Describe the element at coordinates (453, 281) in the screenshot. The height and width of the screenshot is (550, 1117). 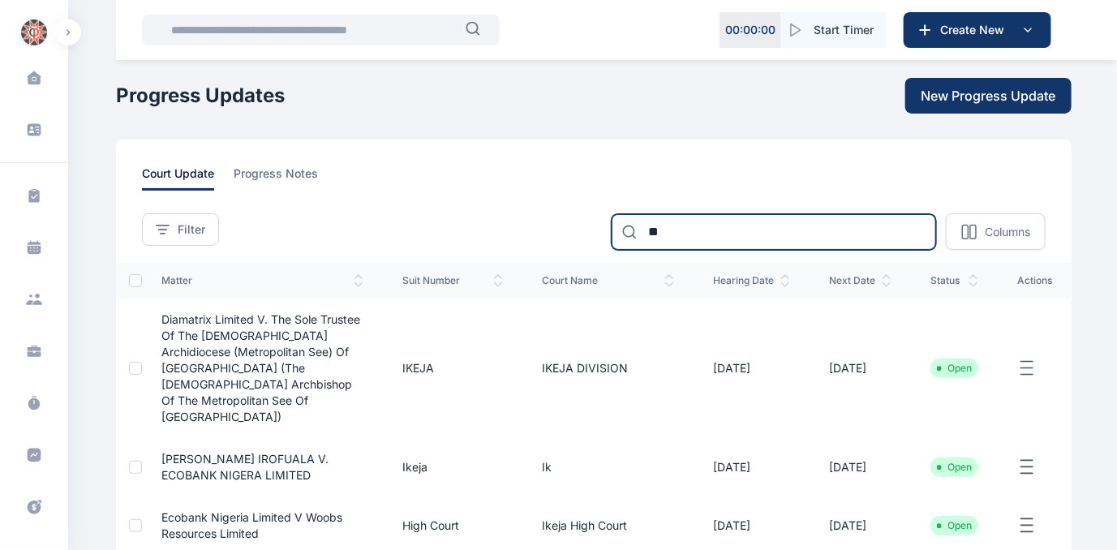
I see `span: suit number` at that location.